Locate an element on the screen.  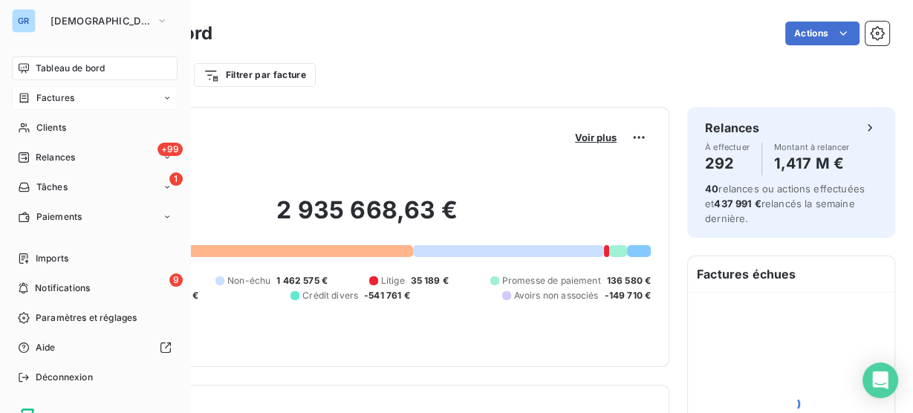
span: Paiements is located at coordinates (59, 217).